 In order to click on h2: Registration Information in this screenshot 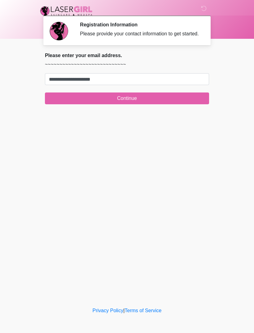, I will do `click(140, 24)`.